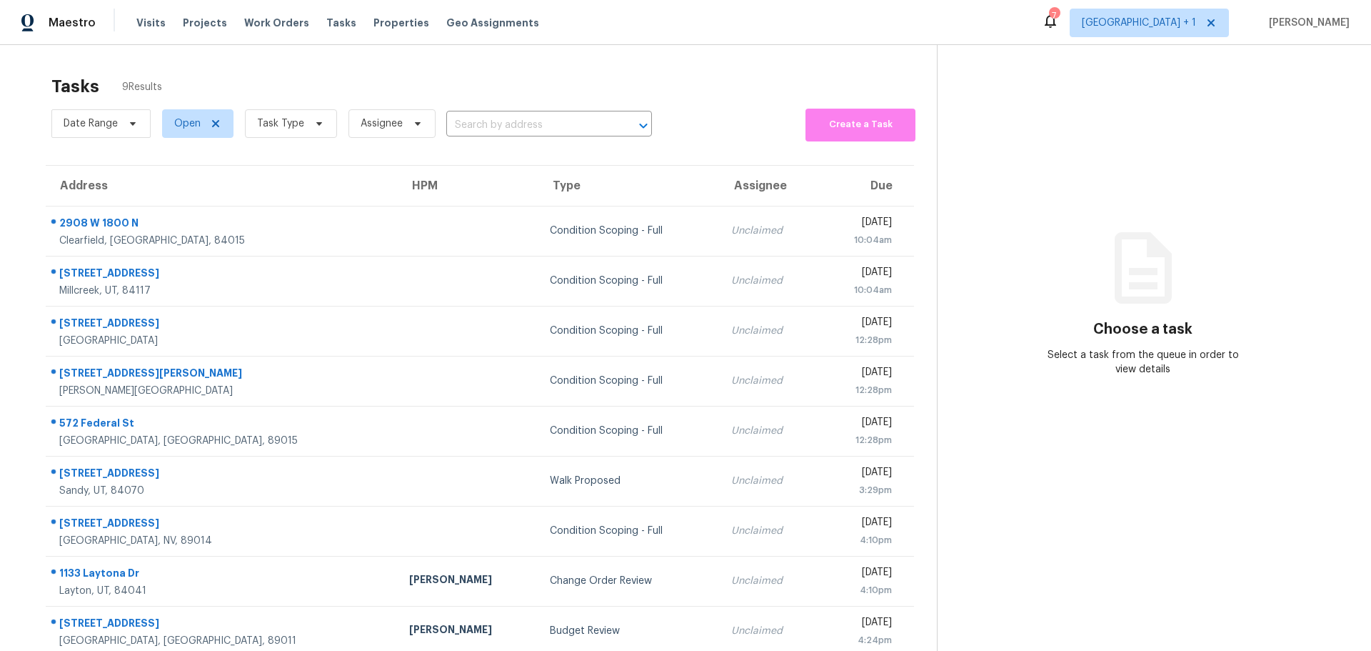  Describe the element at coordinates (529, 125) in the screenshot. I see `input: Search by address` at that location.